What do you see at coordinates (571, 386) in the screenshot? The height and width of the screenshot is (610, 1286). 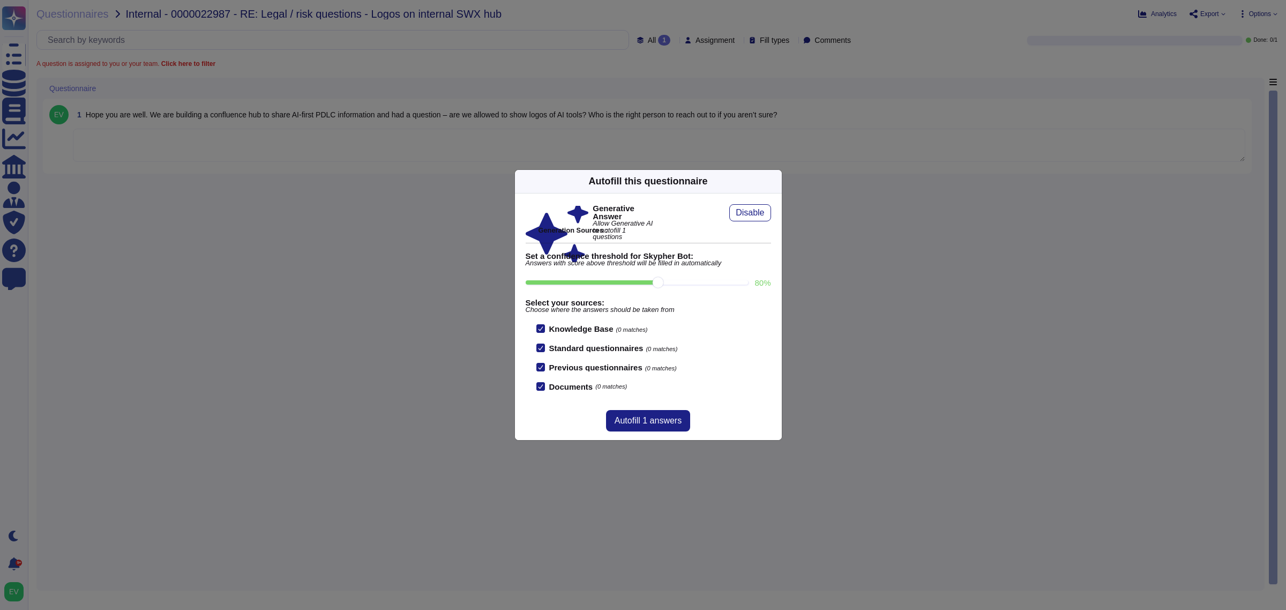 I see `b: Documents` at bounding box center [571, 386].